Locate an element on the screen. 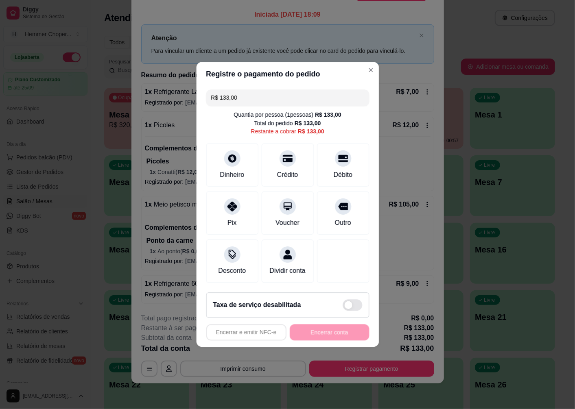 This screenshot has width=575, height=409. div: Total do pedido is located at coordinates (288, 123).